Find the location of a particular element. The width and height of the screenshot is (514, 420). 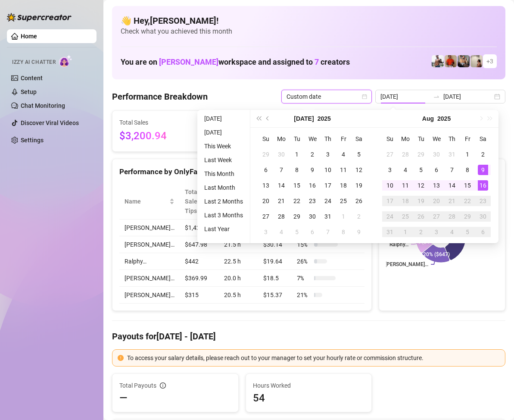

button: Last year (Control + left) is located at coordinates (259, 119).